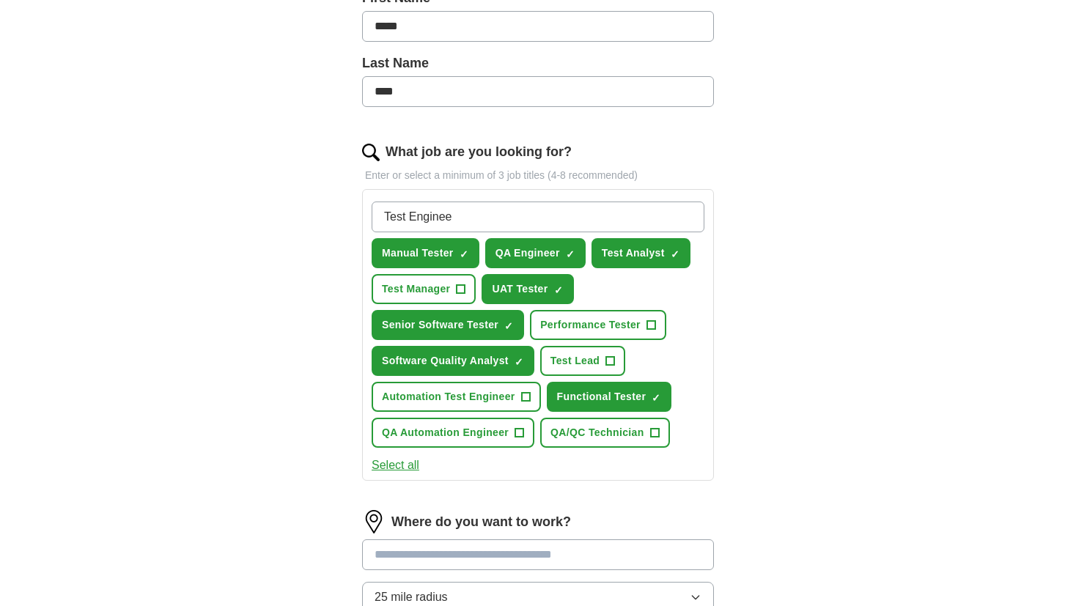 The image size is (1076, 606). Describe the element at coordinates (528, 253) in the screenshot. I see `span: QA Engineer` at that location.